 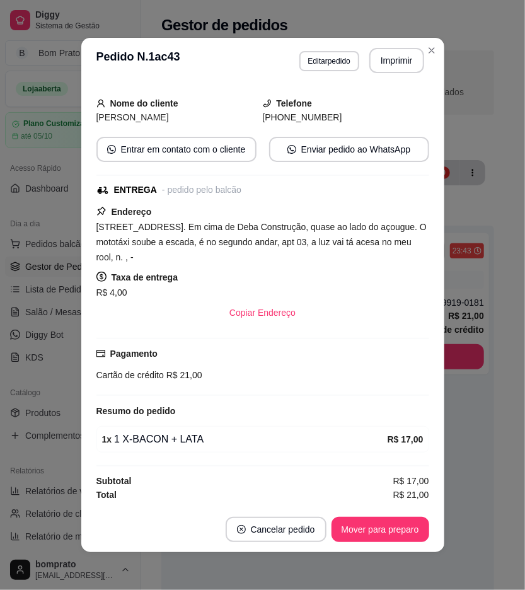 What do you see at coordinates (138, 60) in the screenshot?
I see `h3: Pedido N. 1ac43` at bounding box center [138, 60].